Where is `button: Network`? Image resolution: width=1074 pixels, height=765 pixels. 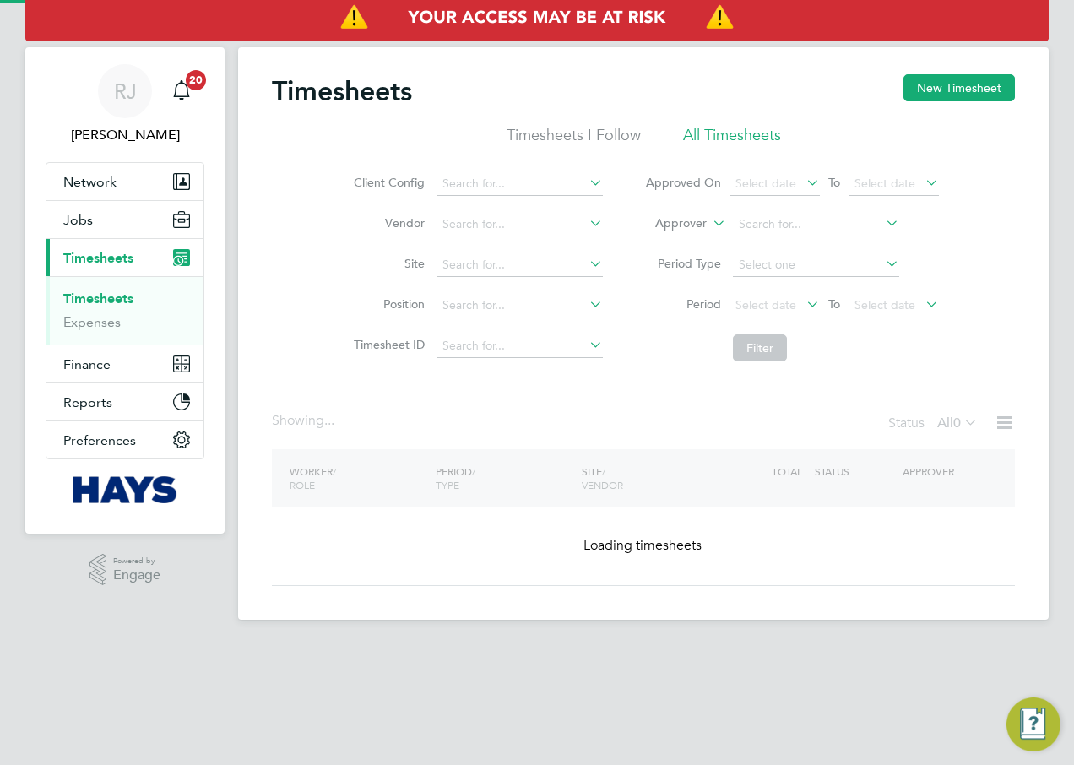
button: Network is located at coordinates (125, 182).